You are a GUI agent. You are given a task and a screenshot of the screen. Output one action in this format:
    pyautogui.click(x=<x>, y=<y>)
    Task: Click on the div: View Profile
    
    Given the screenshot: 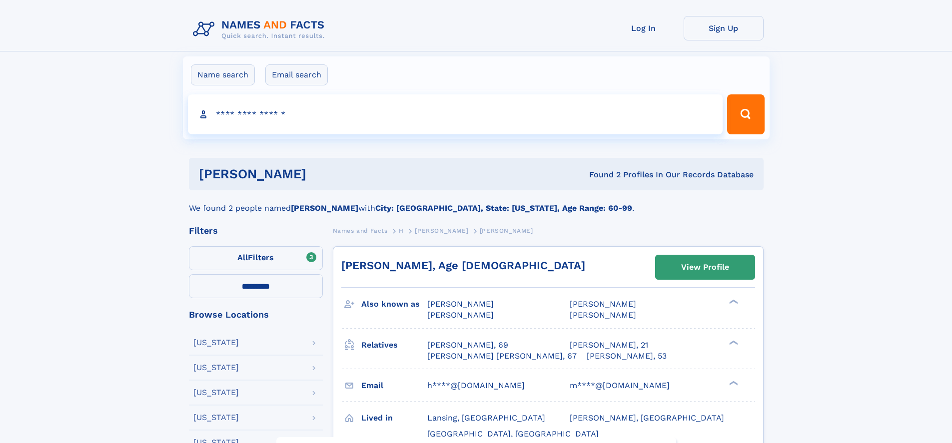 What is the action you would take?
    pyautogui.click(x=705, y=267)
    